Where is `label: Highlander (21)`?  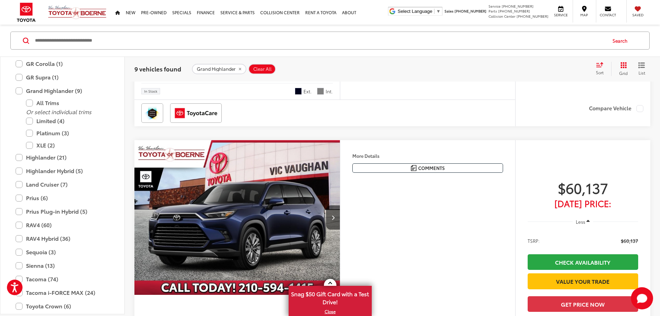 label: Highlander (21) is located at coordinates (62, 157).